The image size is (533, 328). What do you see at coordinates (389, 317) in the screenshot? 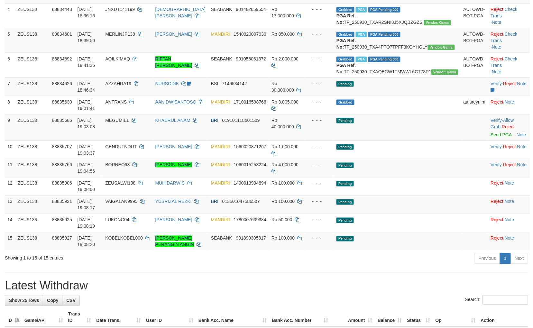
I see `th: Balance: activate to sort column ascending` at bounding box center [389, 317].